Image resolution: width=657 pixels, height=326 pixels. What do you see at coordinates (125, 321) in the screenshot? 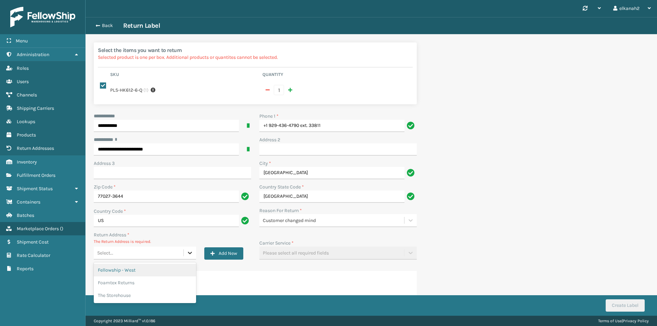
I see `p: Copyright 2023 Milliard™ v 1.0.186` at bounding box center [125, 321].